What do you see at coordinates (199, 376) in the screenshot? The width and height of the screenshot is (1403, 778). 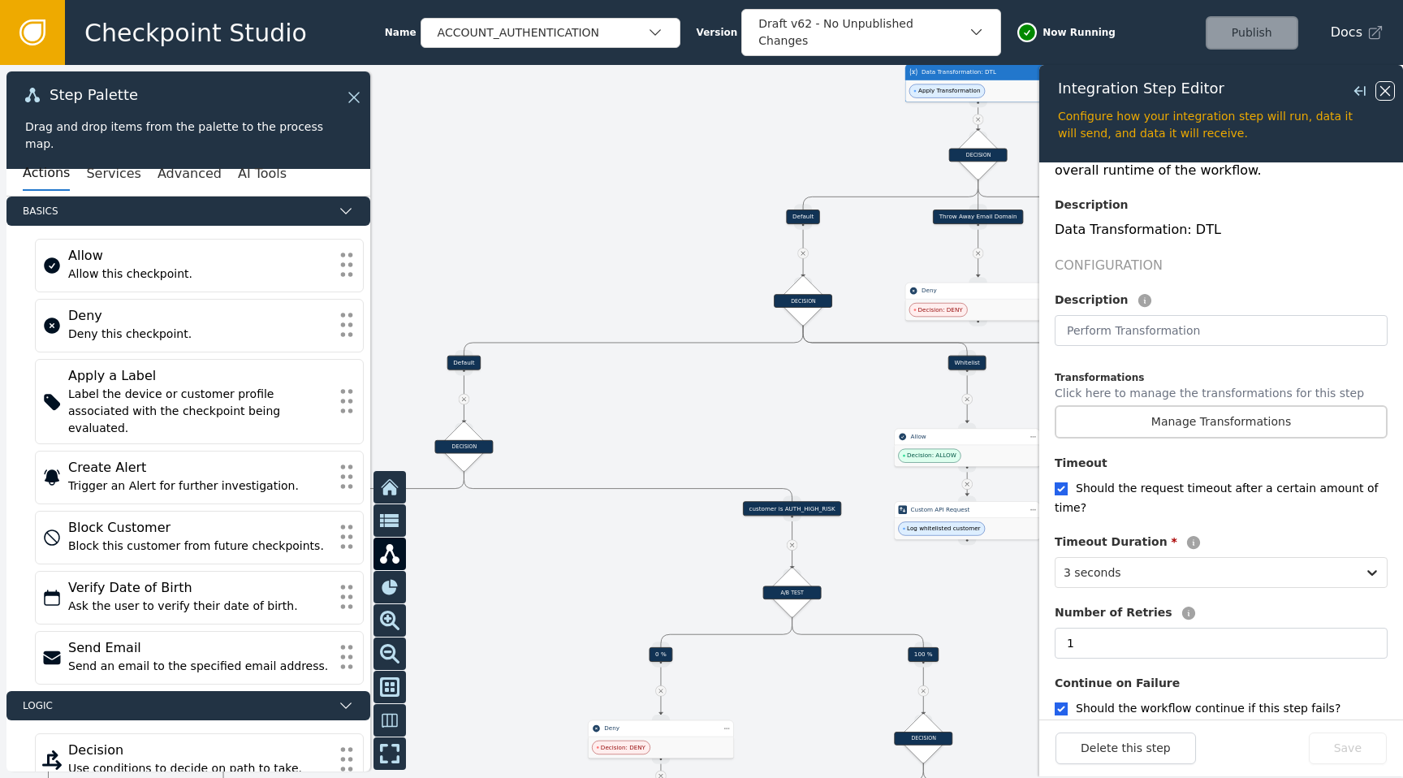 I see `div: Apply a Label` at bounding box center [199, 376].